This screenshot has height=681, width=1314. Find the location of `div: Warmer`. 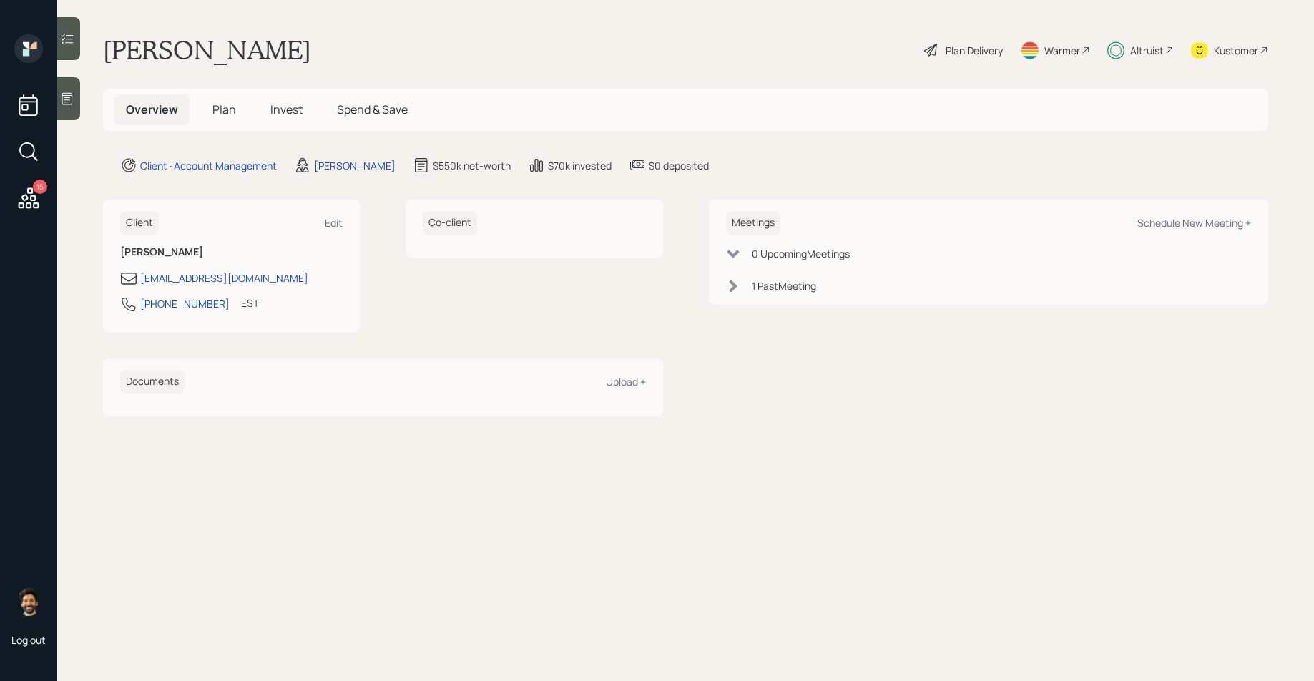

div: Warmer is located at coordinates (1062, 50).